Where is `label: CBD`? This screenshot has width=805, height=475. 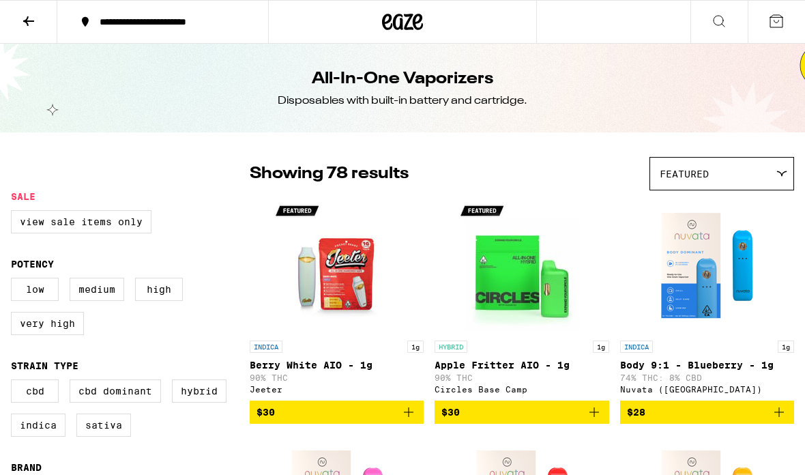 label: CBD is located at coordinates (35, 391).